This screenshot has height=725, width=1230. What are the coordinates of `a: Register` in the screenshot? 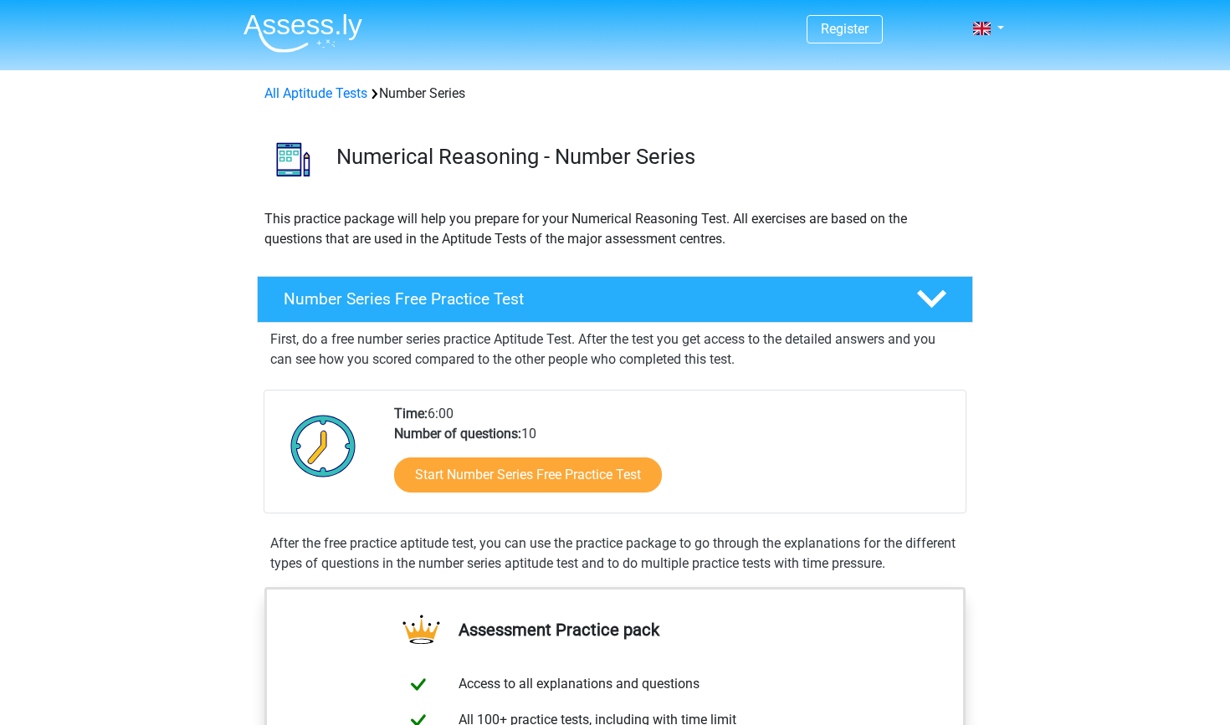 It's located at (844, 28).